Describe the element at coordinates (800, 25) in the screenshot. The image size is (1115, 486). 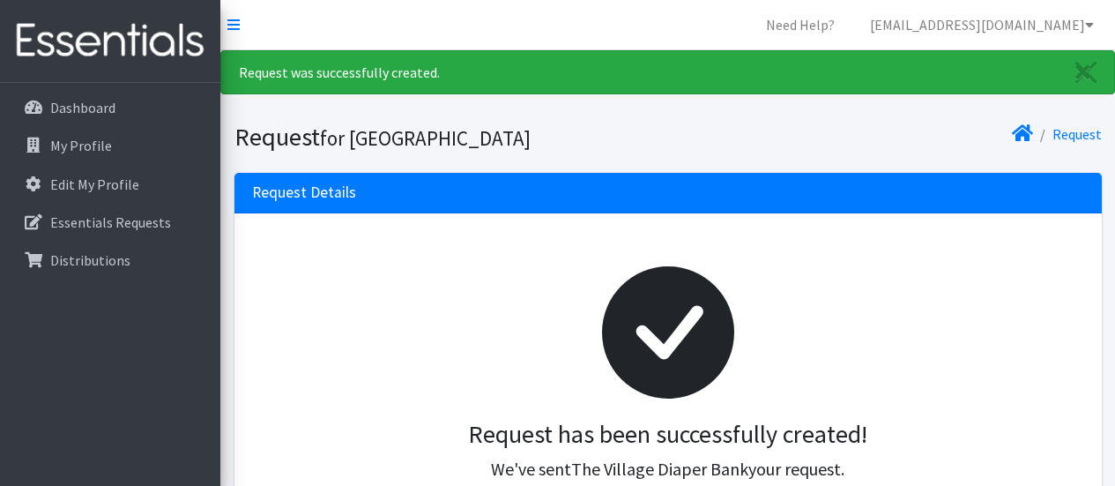
I see `a: Need Help?` at that location.